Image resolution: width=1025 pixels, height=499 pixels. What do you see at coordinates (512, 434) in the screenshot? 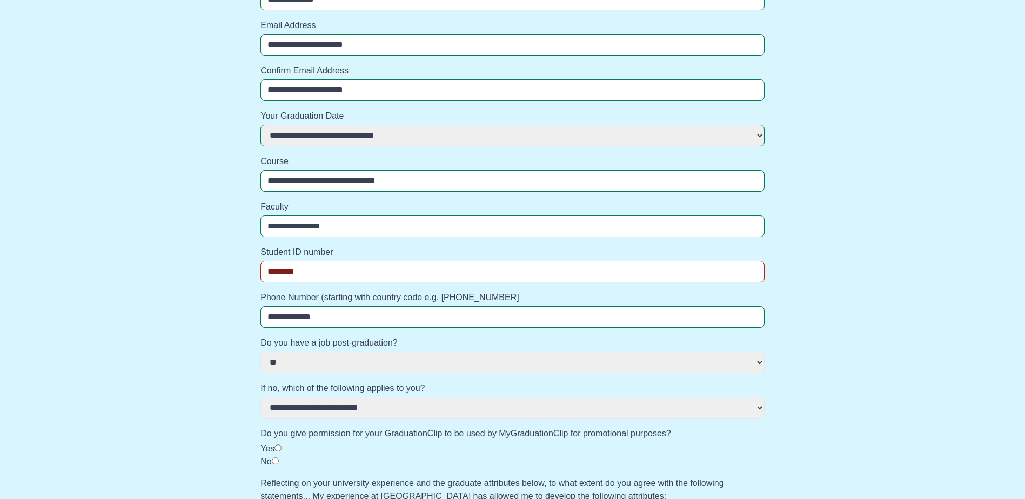
I see `label: Do you give permission for your GraduationClip to be used by MyGraduationClip for promotional pur...` at bounding box center [512, 434].